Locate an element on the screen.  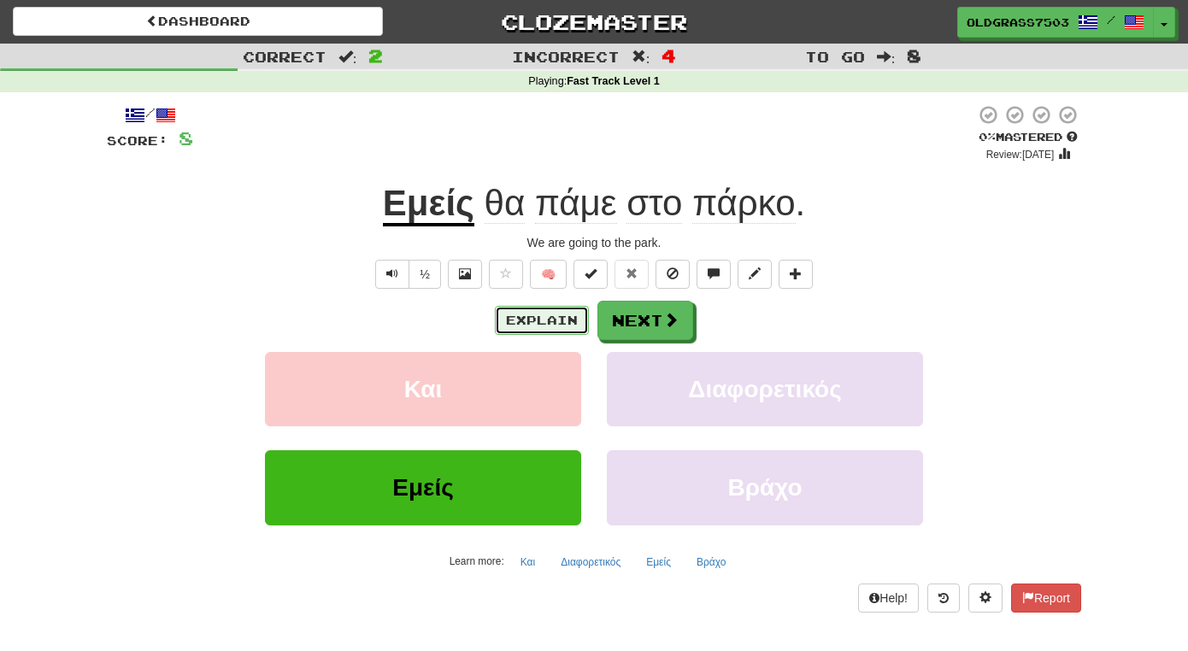
div: Text-to-speech controls is located at coordinates (406, 274).